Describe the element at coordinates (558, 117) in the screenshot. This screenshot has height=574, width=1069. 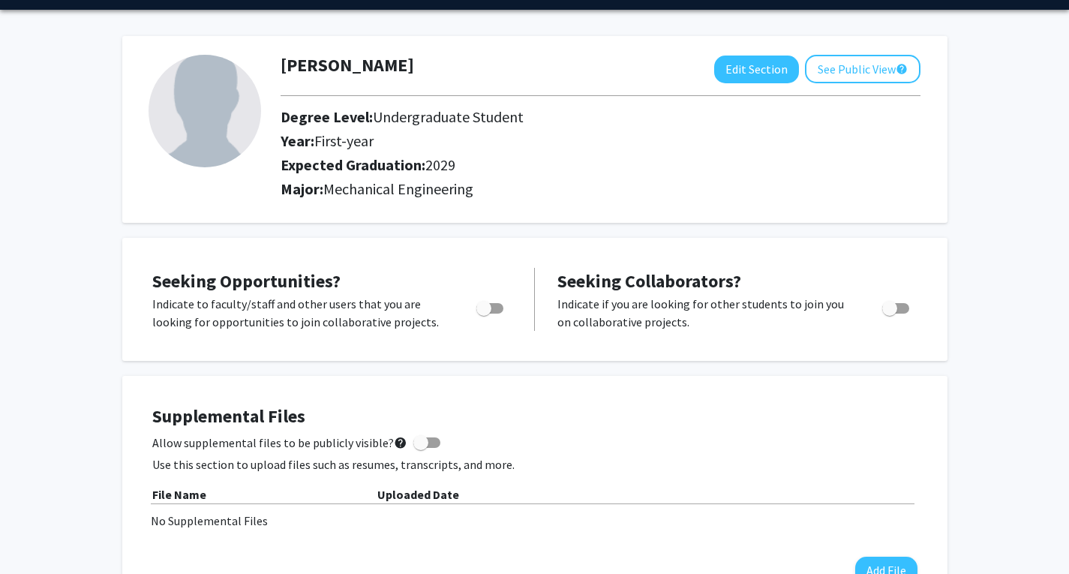
I see `h2: Degree Level:` at that location.